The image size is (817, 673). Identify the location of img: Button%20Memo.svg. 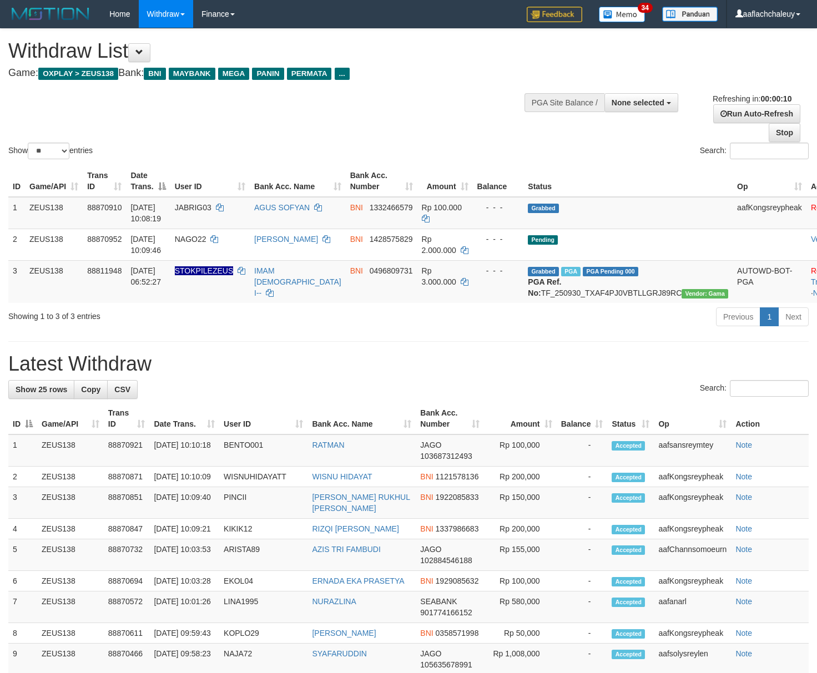
(622, 14).